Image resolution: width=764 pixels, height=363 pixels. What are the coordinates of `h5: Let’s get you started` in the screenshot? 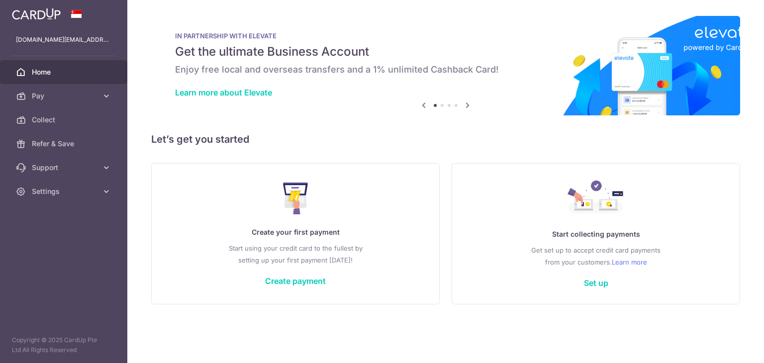 It's located at (446, 139).